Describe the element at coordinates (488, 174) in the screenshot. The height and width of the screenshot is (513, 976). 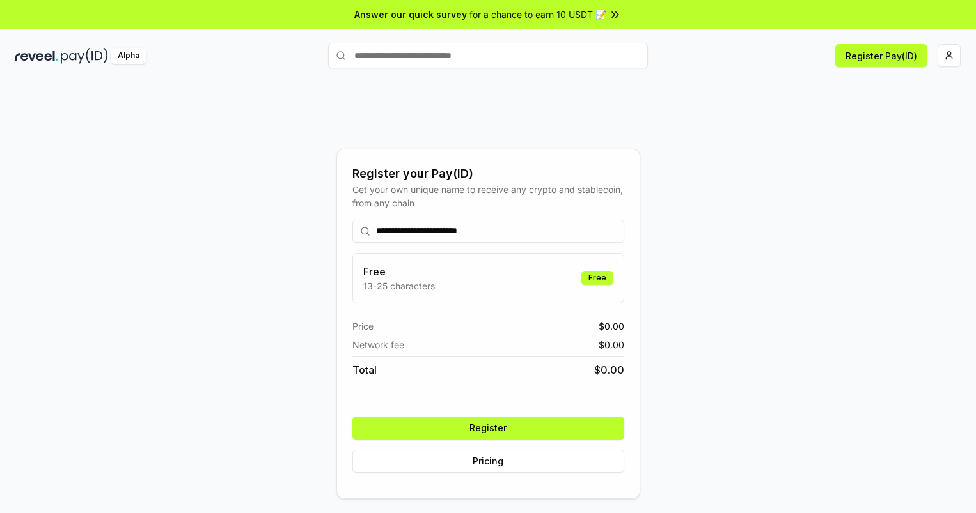
I see `div: Register your Pay(ID)` at that location.